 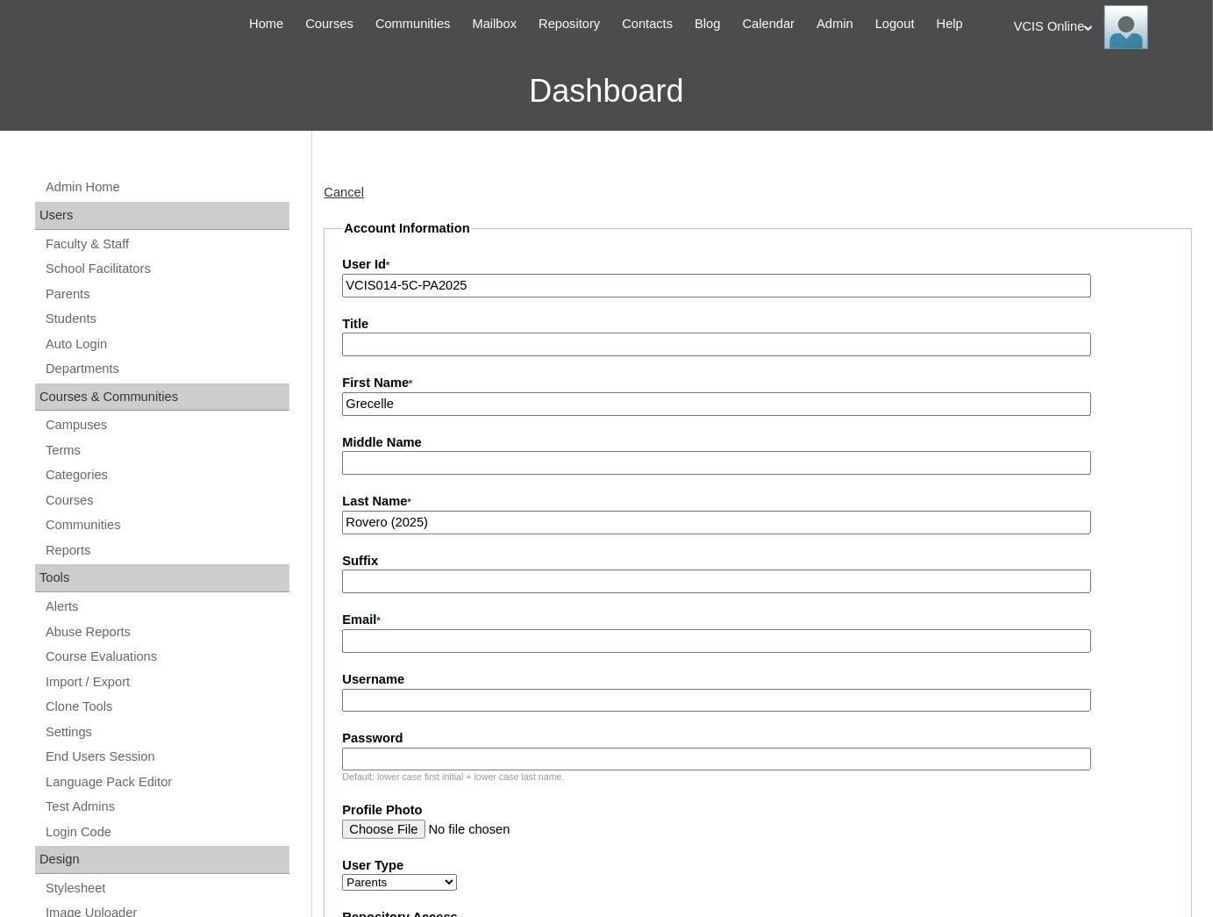 I want to click on span: Home, so click(x=266, y=24).